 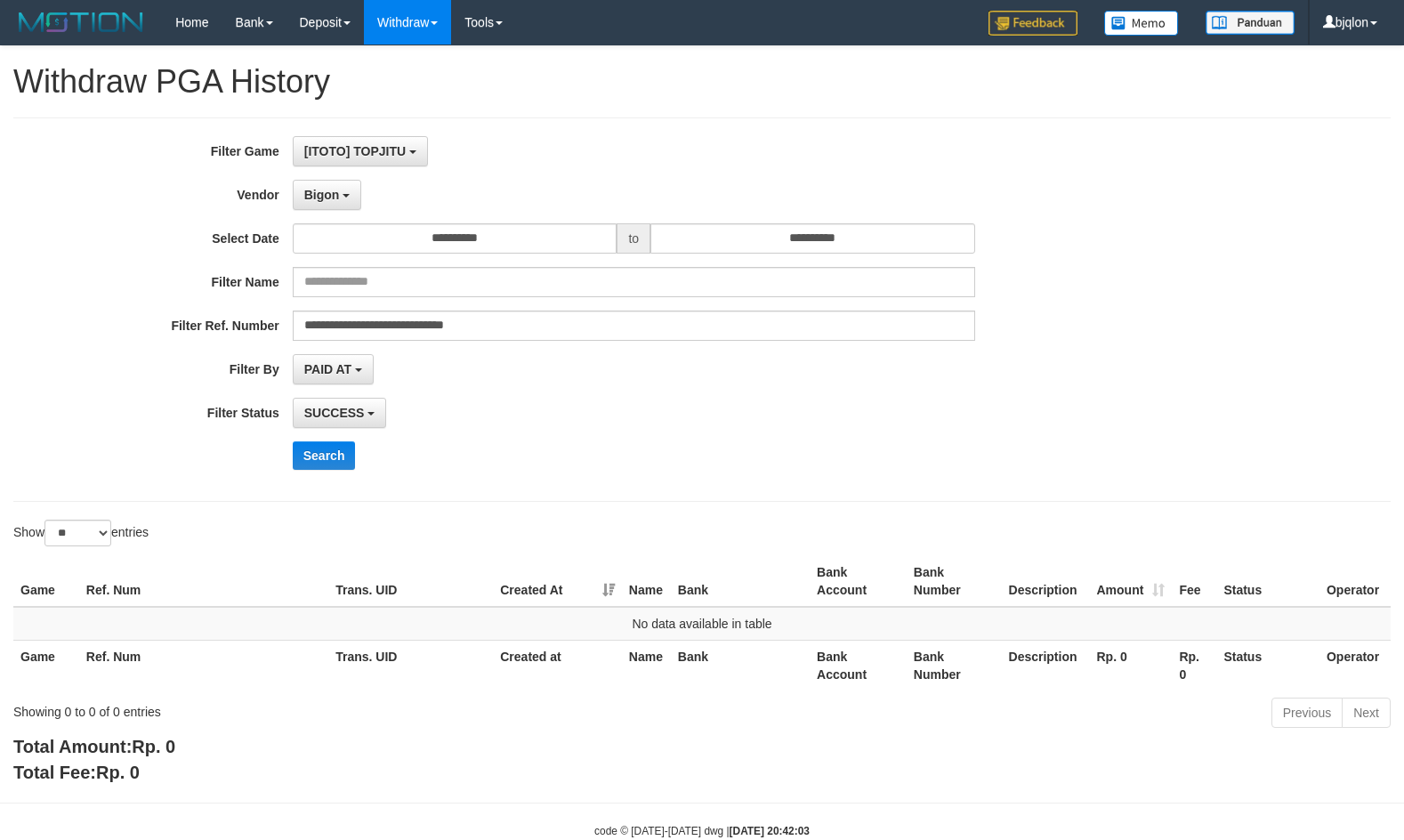 What do you see at coordinates (335, 413) in the screenshot?
I see `span: SUCCESS` at bounding box center [335, 413].